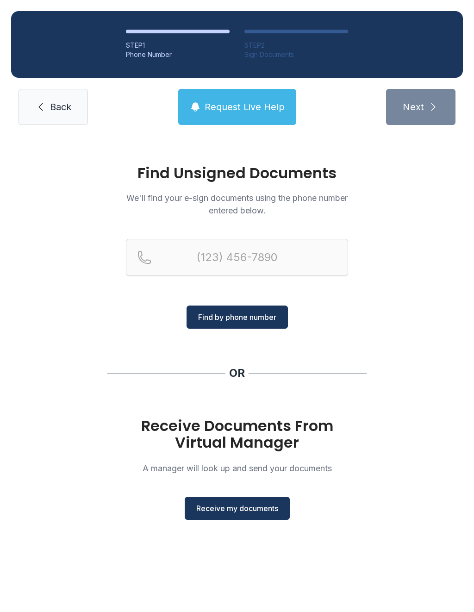 This screenshot has height=612, width=474. What do you see at coordinates (178, 55) in the screenshot?
I see `div: Phone Number` at bounding box center [178, 55].